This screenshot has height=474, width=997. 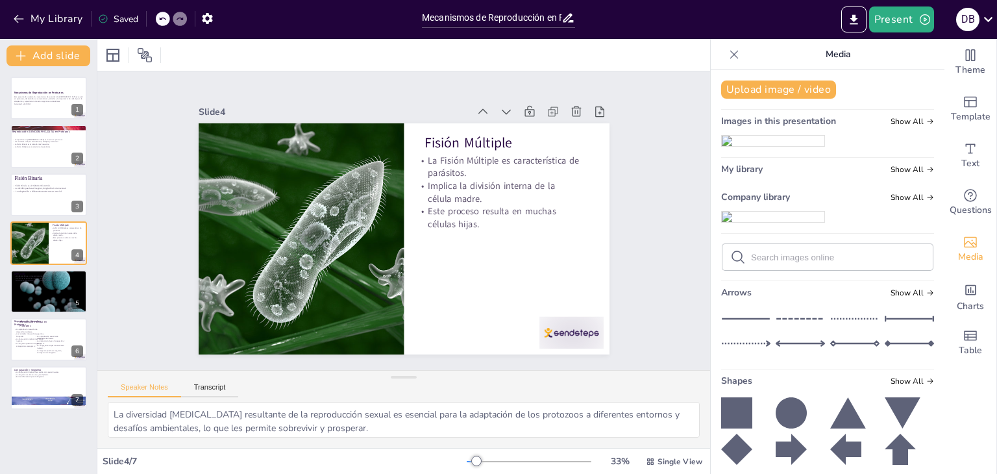 What do you see at coordinates (42, 185) in the screenshot?
I see `p: Fisión Binaria es el método más común.` at bounding box center [42, 185].